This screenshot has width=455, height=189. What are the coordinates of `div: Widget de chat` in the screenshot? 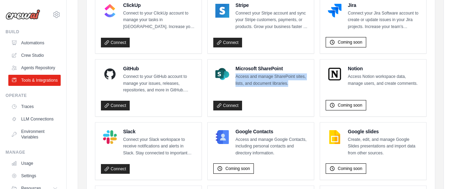 It's located at (437, 173).